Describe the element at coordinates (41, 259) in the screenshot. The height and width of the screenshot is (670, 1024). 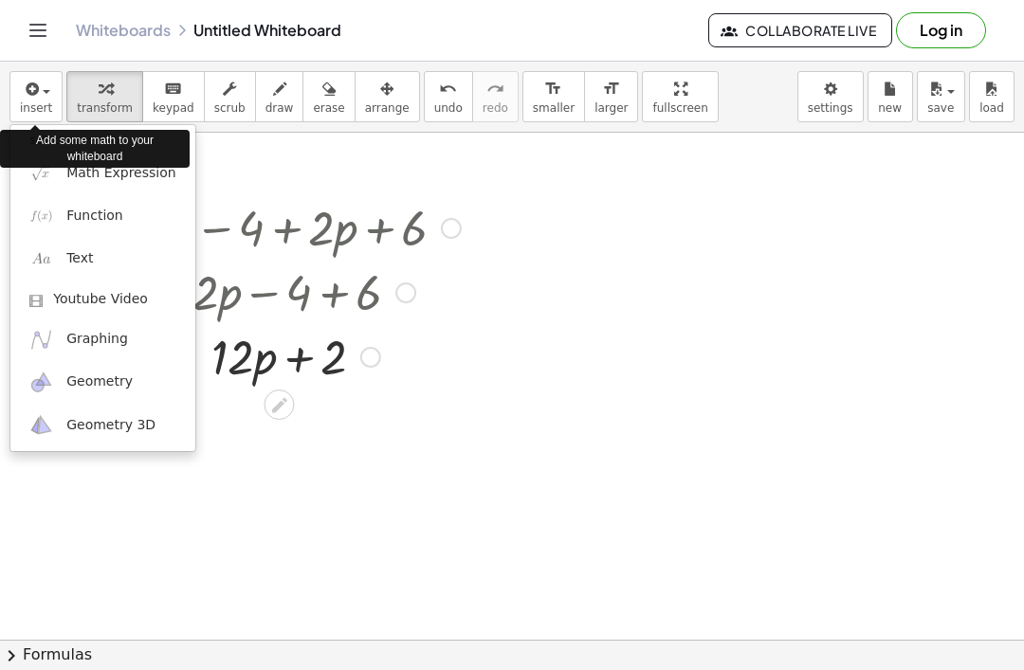
I see `img: Aa.png` at that location.